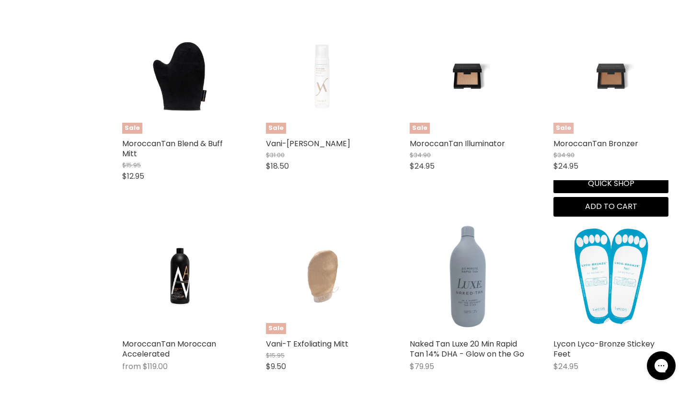 This screenshot has height=393, width=690. What do you see at coordinates (596, 143) in the screenshot?
I see `a: MoroccanTan Bronzer` at bounding box center [596, 143].